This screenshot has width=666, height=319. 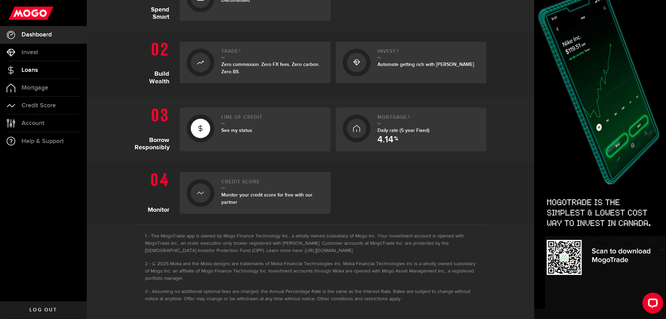 What do you see at coordinates (310, 243) in the screenshot?
I see `li: The MogoTrade app is owned by Mogo Finance Technology Inc., a wholly owned subsidiary of Mogo Inc...` at bounding box center [310, 243].